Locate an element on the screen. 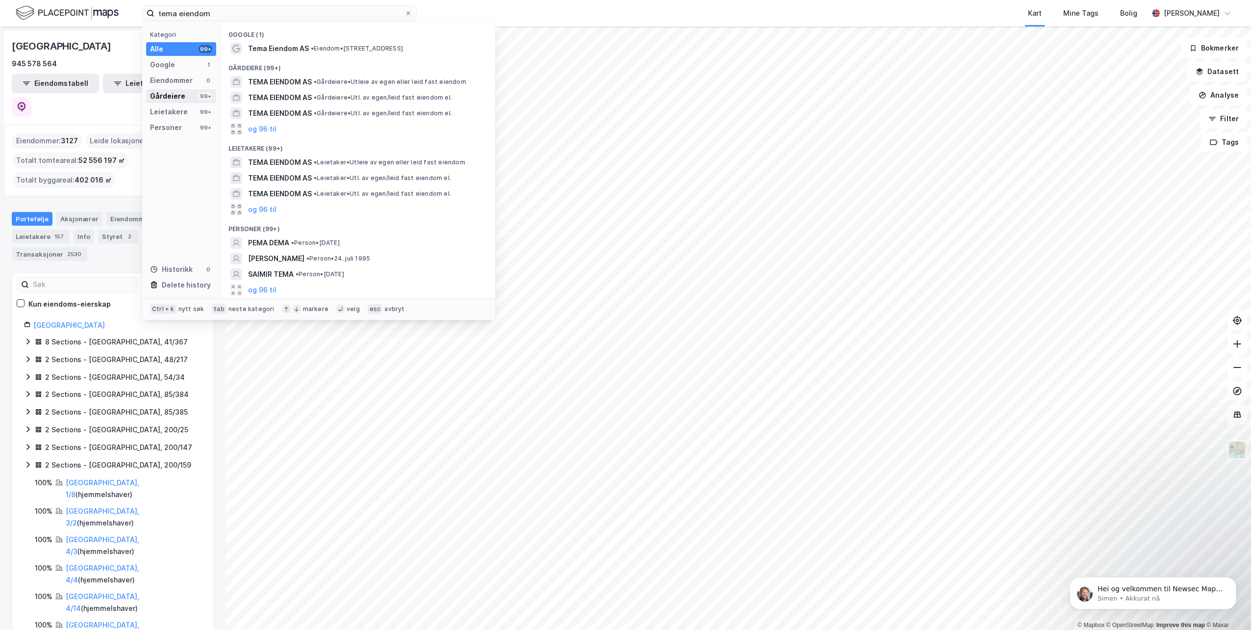  span: Tema Eiendom AS is located at coordinates (278, 49).